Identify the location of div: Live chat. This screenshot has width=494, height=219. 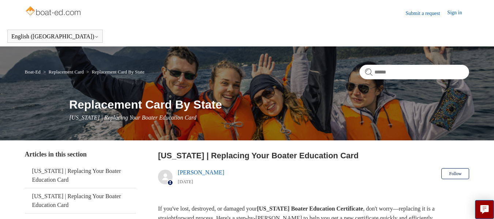
(484, 210).